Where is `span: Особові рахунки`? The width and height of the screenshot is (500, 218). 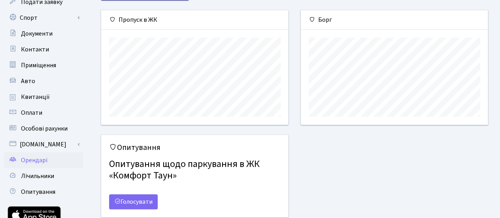 span: Особові рахунки is located at coordinates (44, 128).